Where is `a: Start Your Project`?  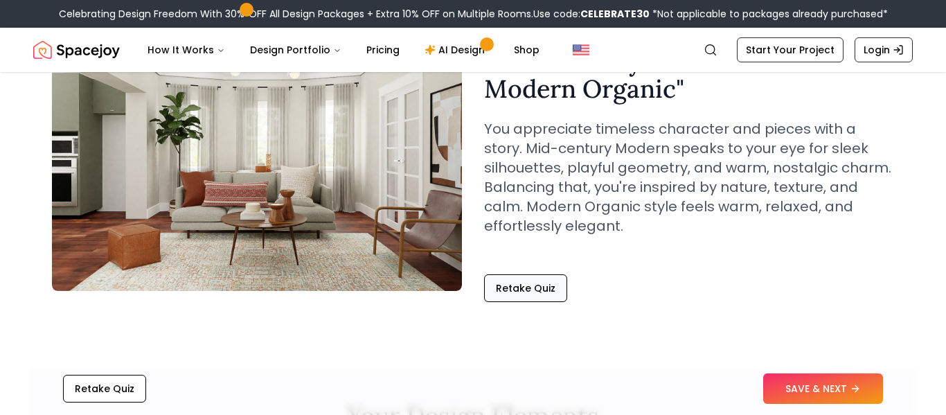
a: Start Your Project is located at coordinates (790, 50).